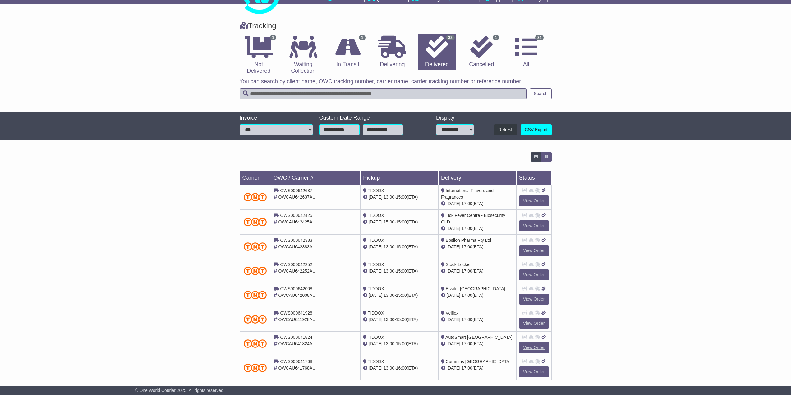 The width and height of the screenshot is (791, 395). Describe the element at coordinates (297, 320) in the screenshot. I see `span: OWCAU641928AU` at that location.